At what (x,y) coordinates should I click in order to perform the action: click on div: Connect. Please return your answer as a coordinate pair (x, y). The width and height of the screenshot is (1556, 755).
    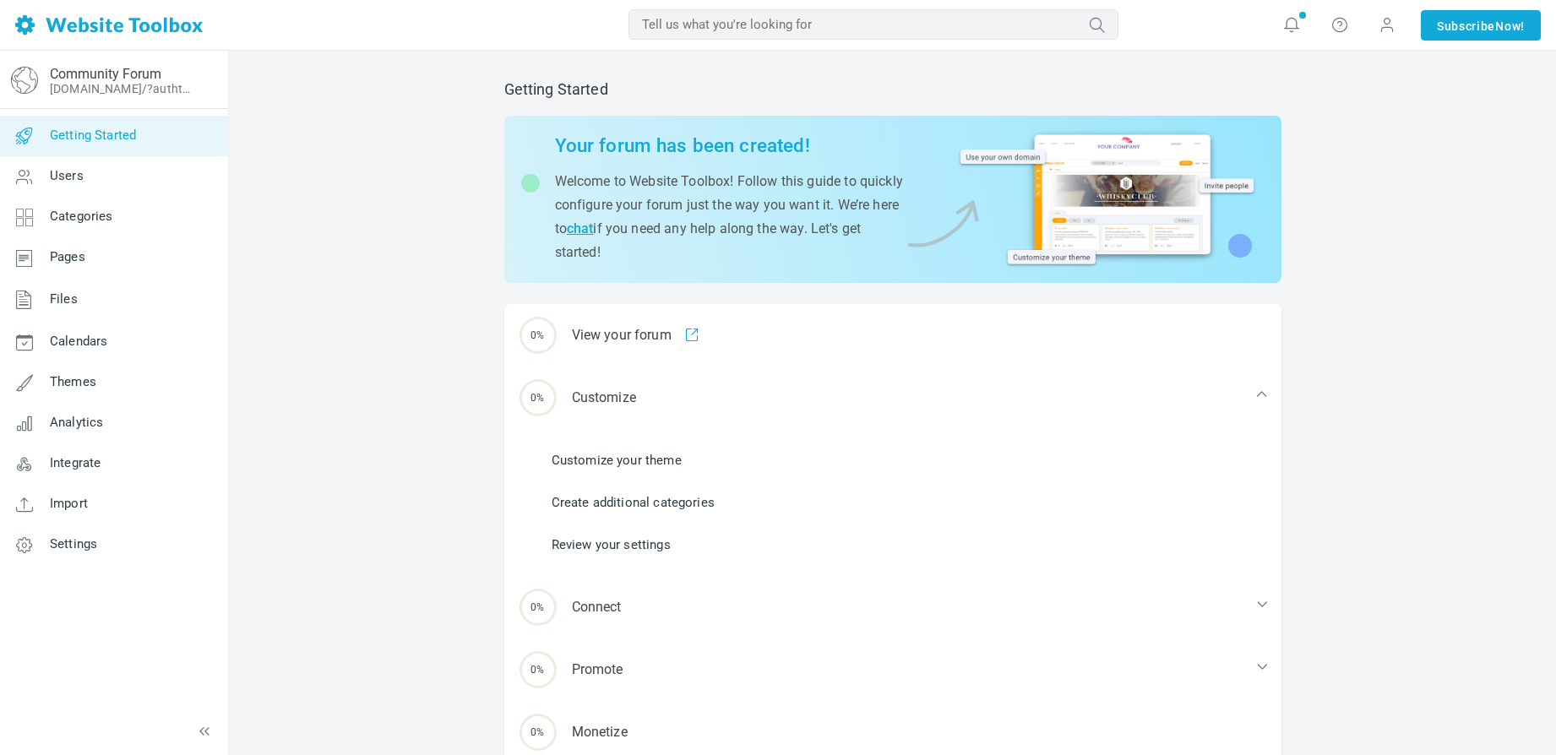
    Looking at the image, I should click on (893, 608).